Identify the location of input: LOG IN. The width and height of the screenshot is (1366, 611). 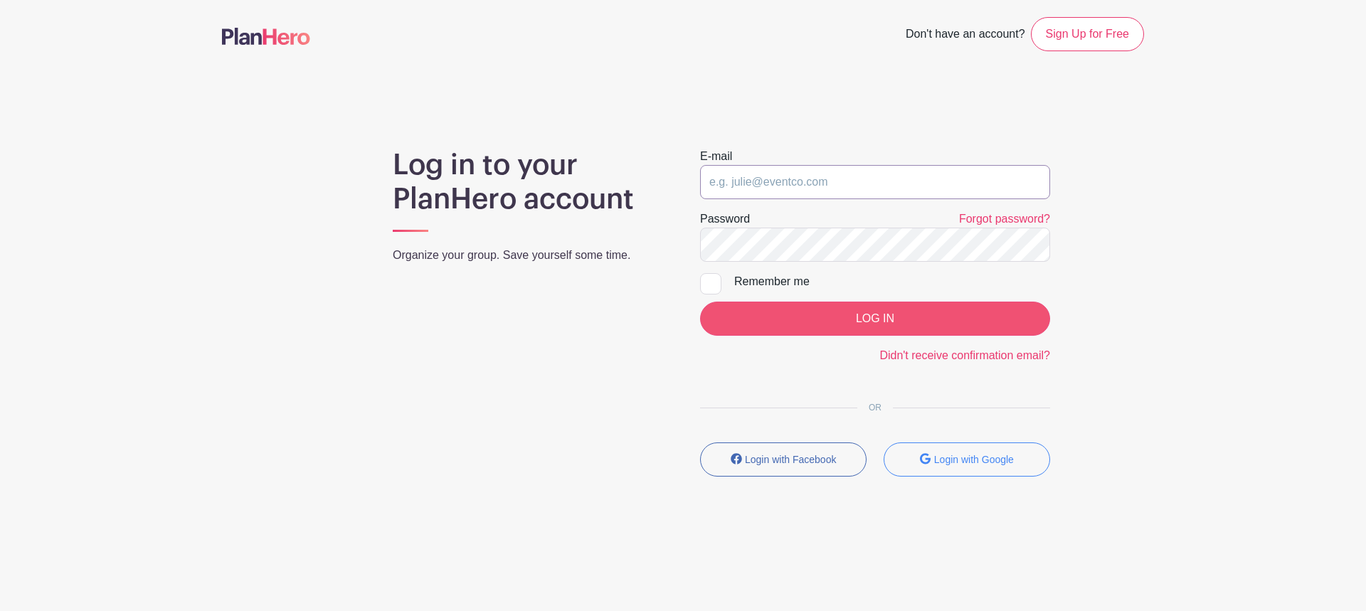
(875, 319).